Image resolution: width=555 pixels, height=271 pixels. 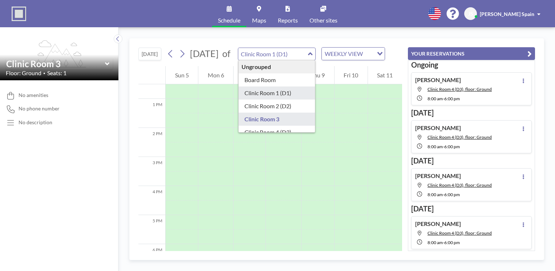 I want to click on div: 2 PM, so click(x=152, y=142).